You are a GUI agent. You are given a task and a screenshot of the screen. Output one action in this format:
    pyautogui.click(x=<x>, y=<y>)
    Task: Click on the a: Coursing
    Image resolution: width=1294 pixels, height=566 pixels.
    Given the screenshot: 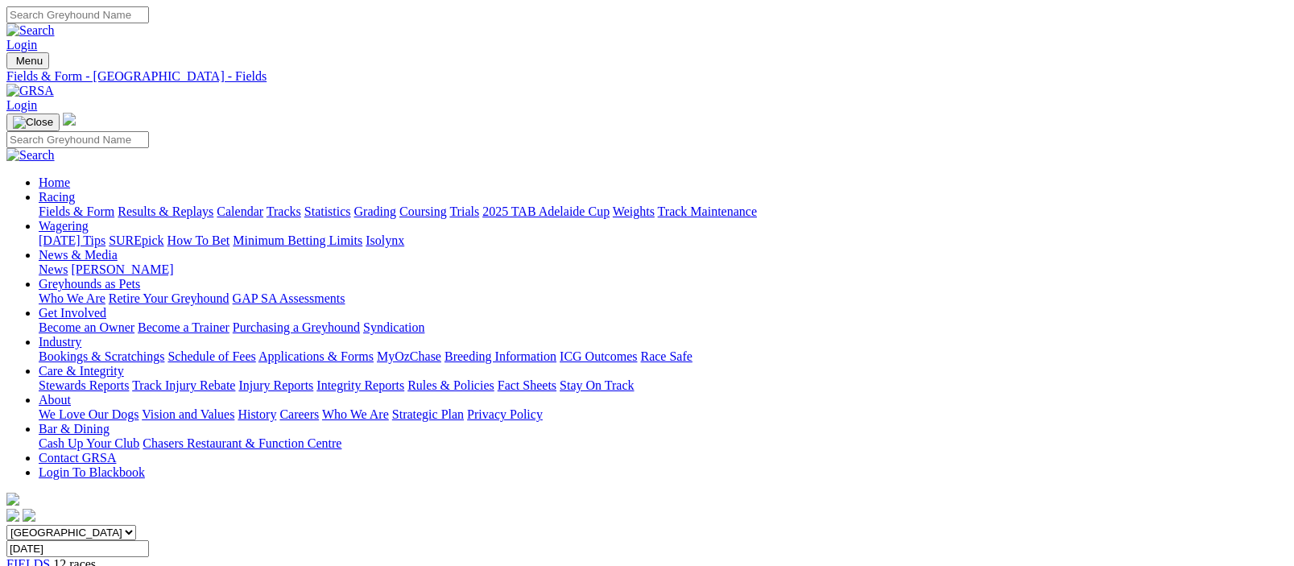 What is the action you would take?
    pyautogui.click(x=423, y=211)
    